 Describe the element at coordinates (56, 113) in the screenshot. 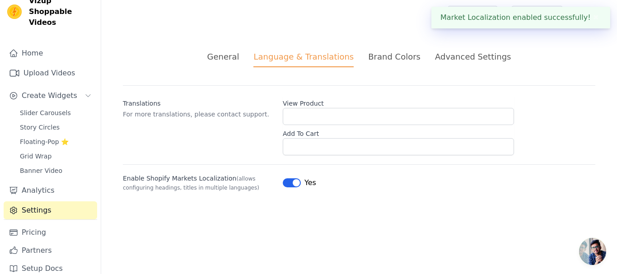

I see `a: Slider Carousels` at that location.